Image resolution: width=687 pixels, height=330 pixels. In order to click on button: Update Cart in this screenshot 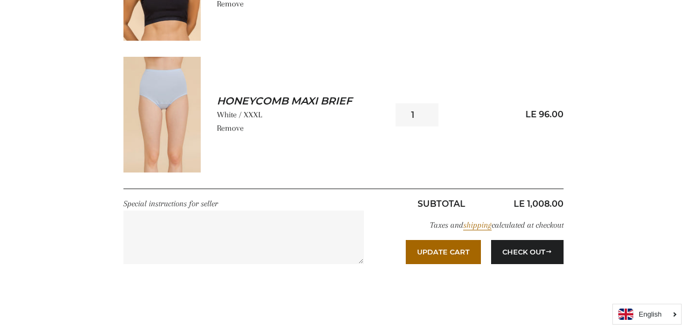, I will do `click(443, 252)`.